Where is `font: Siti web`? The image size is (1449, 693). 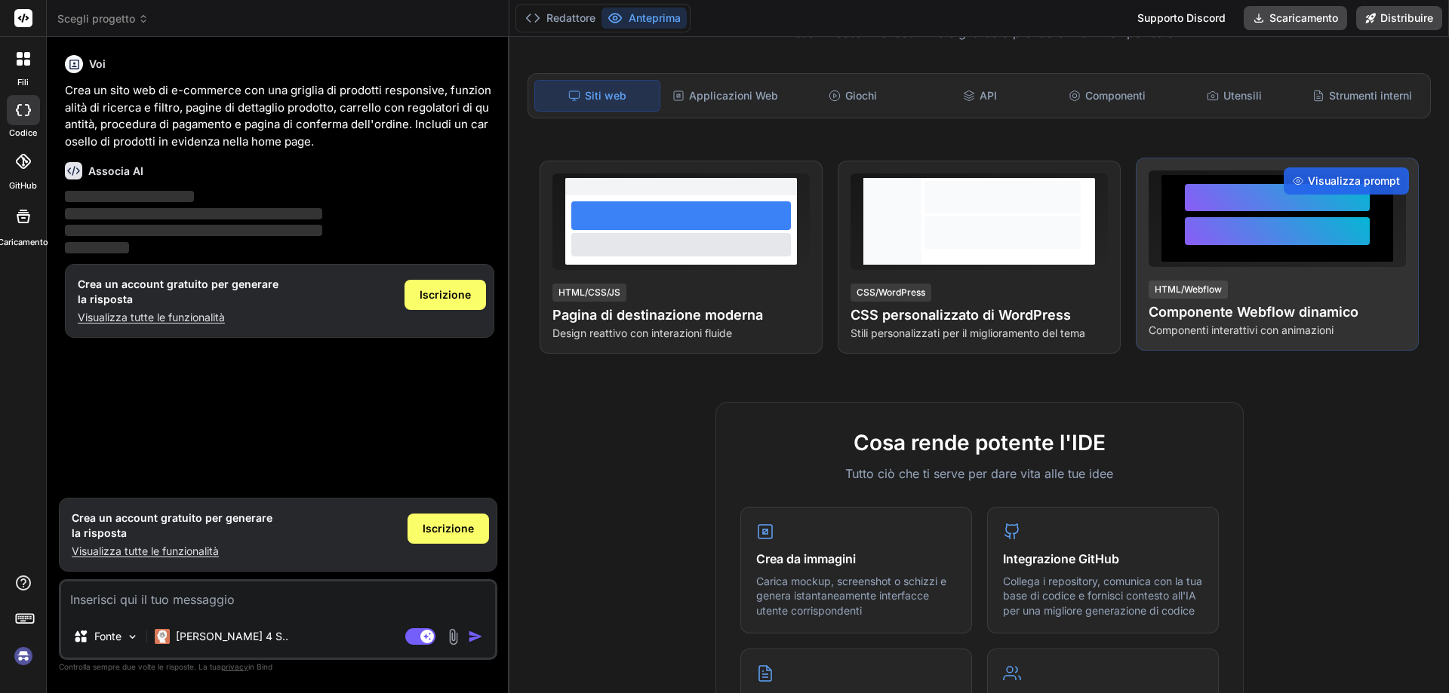 font: Siti web is located at coordinates (605, 95).